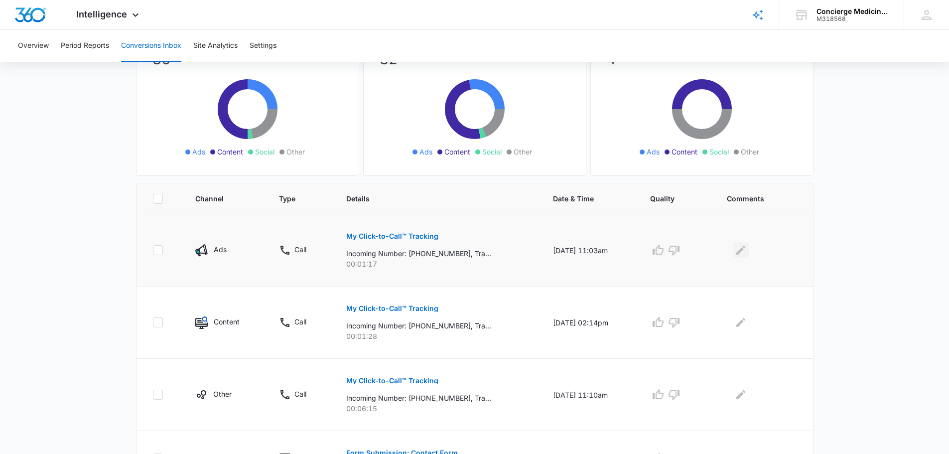 Image resolution: width=949 pixels, height=454 pixels. I want to click on span: Intelligence, so click(102, 14).